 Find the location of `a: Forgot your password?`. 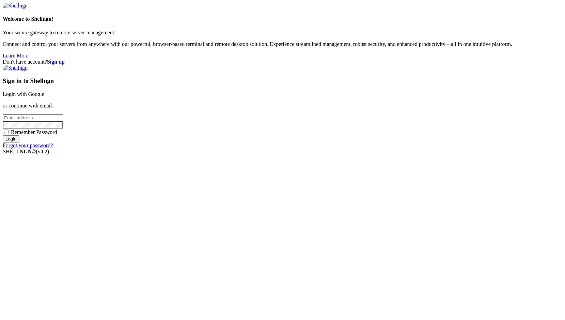

a: Forgot your password? is located at coordinates (28, 145).